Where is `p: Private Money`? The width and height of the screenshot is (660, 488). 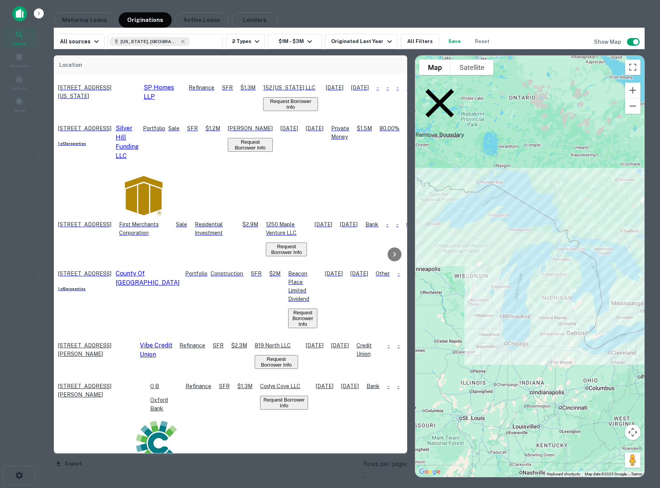
p: Private Money is located at coordinates (340, 133).